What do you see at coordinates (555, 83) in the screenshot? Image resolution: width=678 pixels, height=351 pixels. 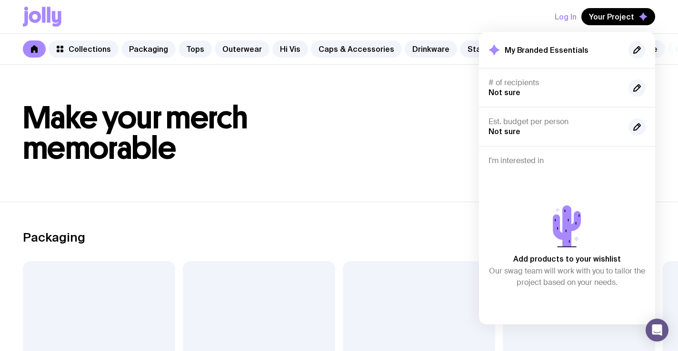 I see `h4: # of recipients` at bounding box center [555, 83].